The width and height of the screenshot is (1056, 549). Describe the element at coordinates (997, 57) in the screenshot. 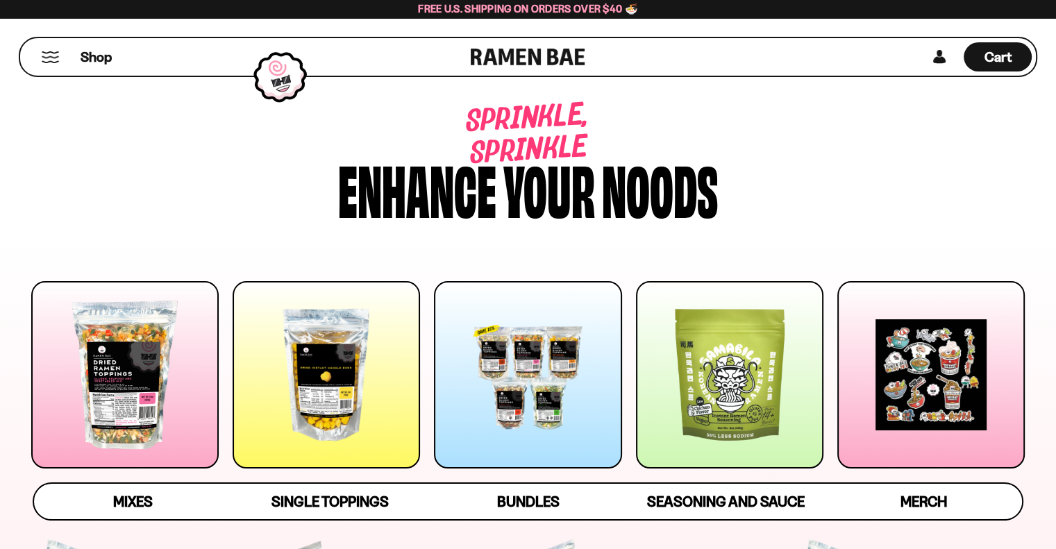

I see `span: Cart` at that location.